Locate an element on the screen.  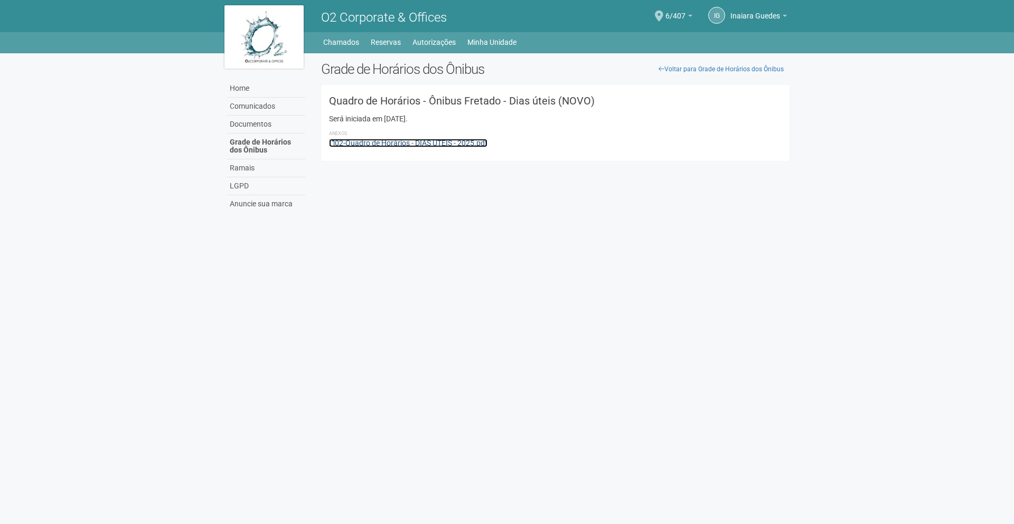
img: logo.jpg is located at coordinates (264, 37).